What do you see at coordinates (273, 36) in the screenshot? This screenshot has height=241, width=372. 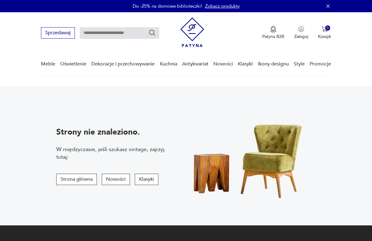 I see `p: Patyna B2B` at bounding box center [273, 36].